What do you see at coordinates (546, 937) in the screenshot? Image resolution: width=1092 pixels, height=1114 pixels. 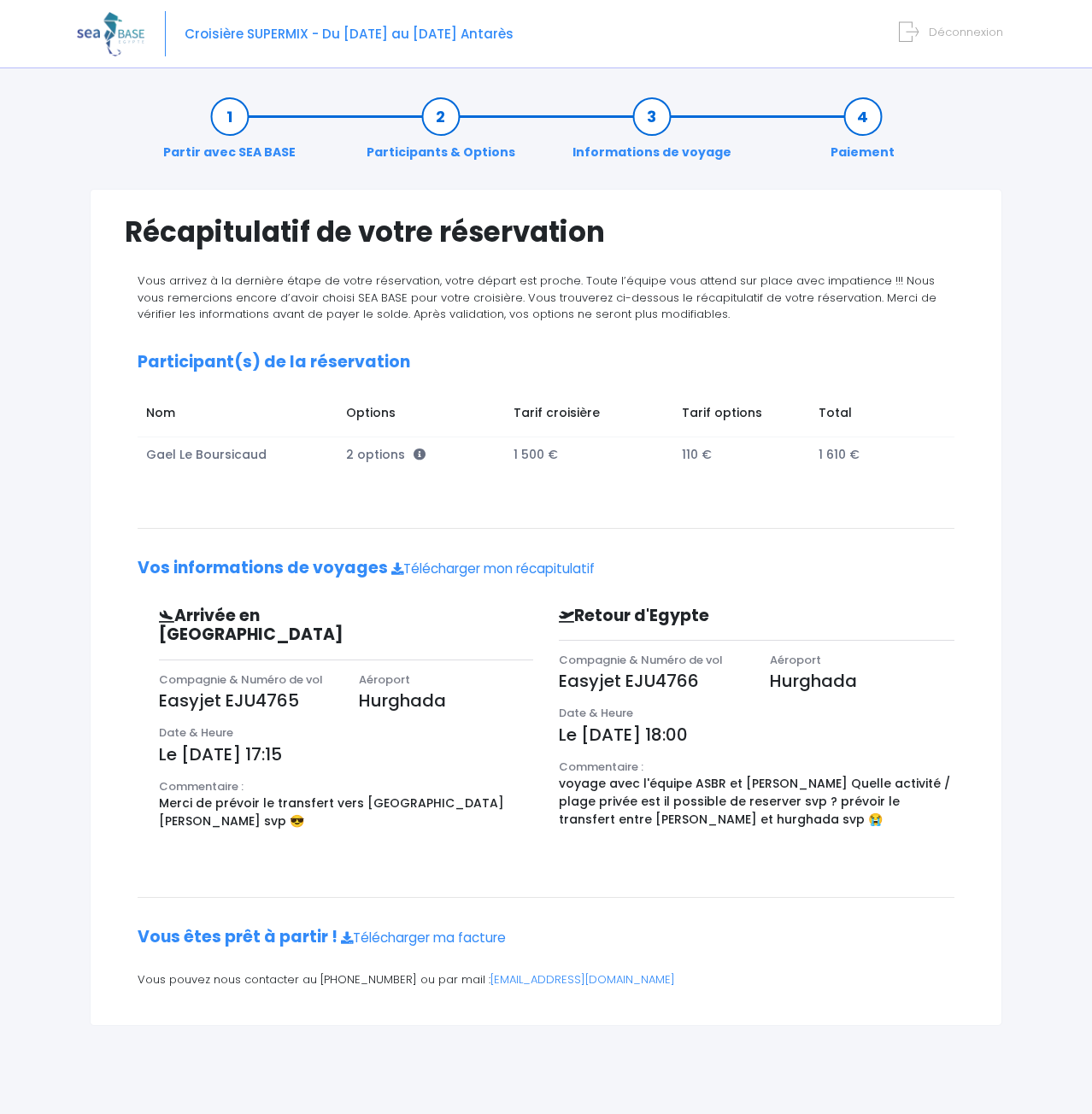 I see `h2: Vous êtes prêt à partir !` at bounding box center [546, 937].